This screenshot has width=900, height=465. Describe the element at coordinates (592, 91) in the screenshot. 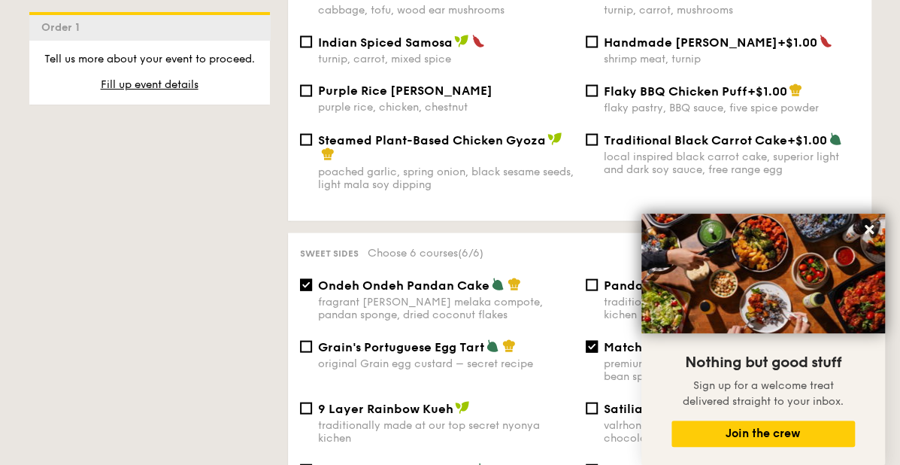

I see `input: Flaky BBQ Chicken Puff+$1.00flaky pastry, BBQ sauce, five spice powder` at that location.